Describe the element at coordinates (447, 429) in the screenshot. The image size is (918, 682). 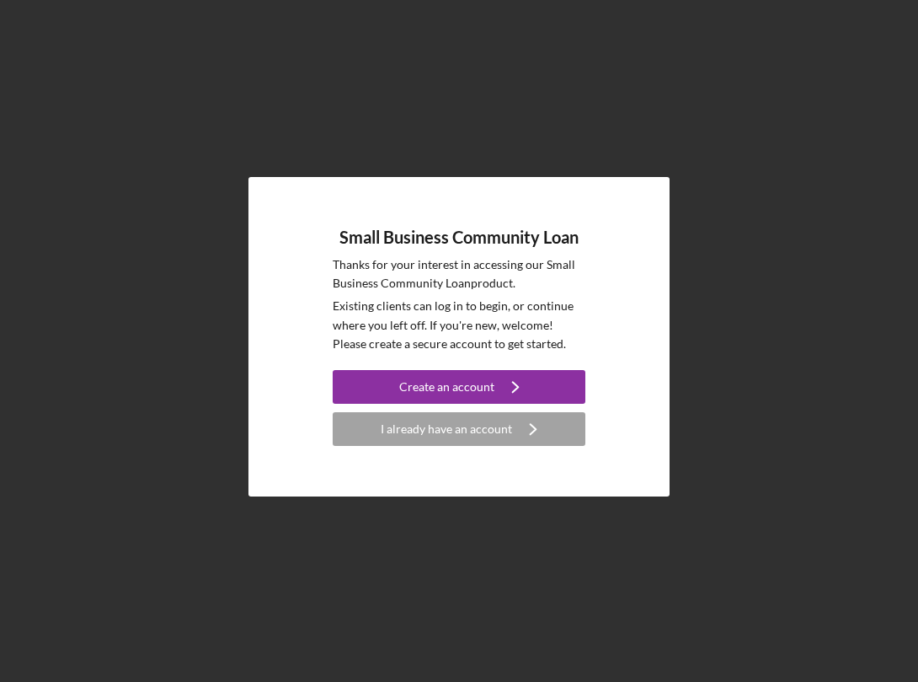
I see `div: I already have an account` at that location.